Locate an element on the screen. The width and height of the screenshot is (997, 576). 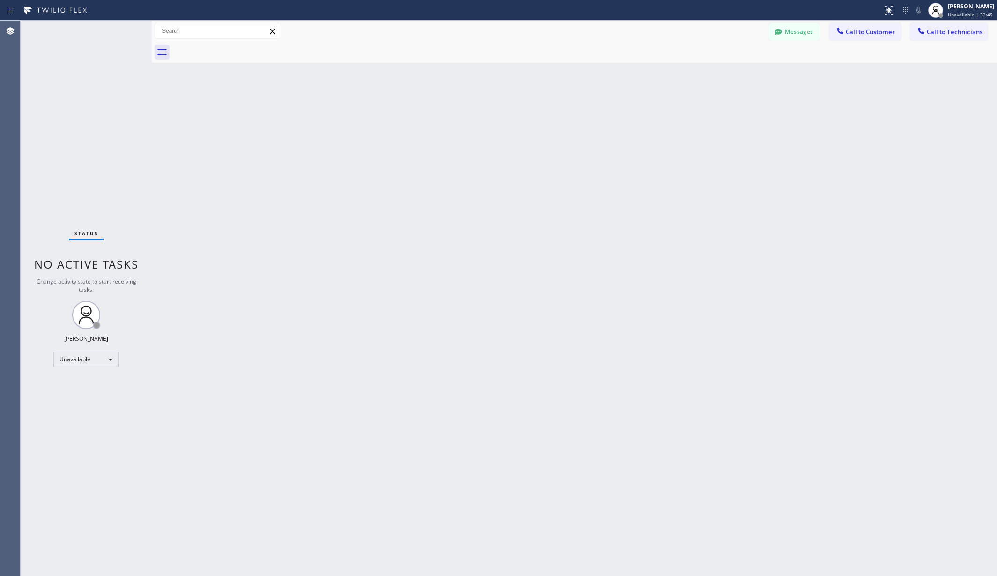
span: Call to Customer is located at coordinates (870, 32).